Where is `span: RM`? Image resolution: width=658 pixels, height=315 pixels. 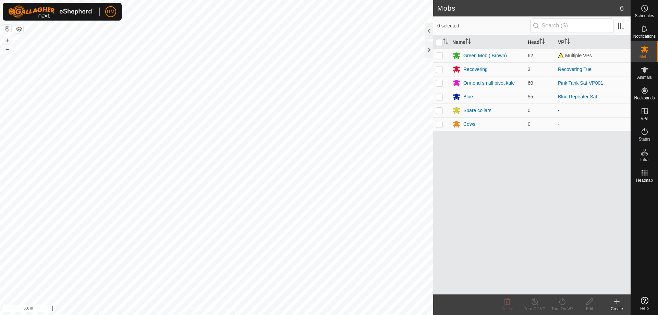
span: RM is located at coordinates (111, 12).